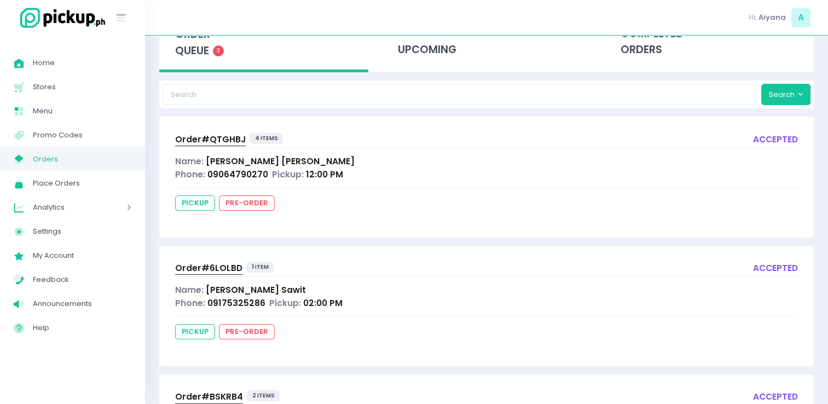 This screenshot has height=404, width=828. What do you see at coordinates (82, 87) in the screenshot?
I see `span: Stores` at bounding box center [82, 87].